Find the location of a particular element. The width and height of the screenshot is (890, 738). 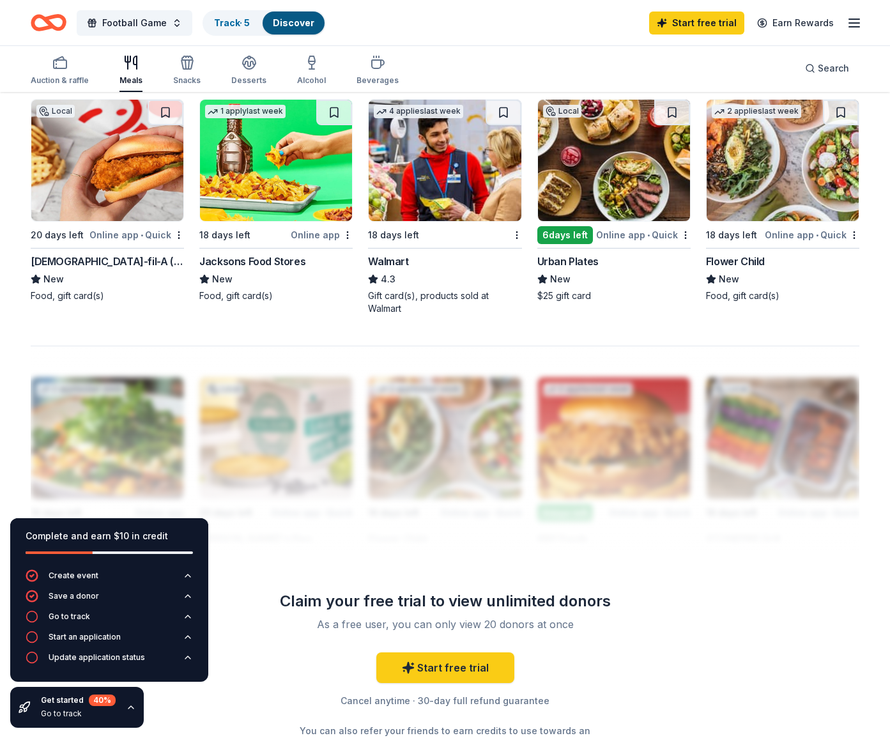

button: Football Game is located at coordinates (134, 23).